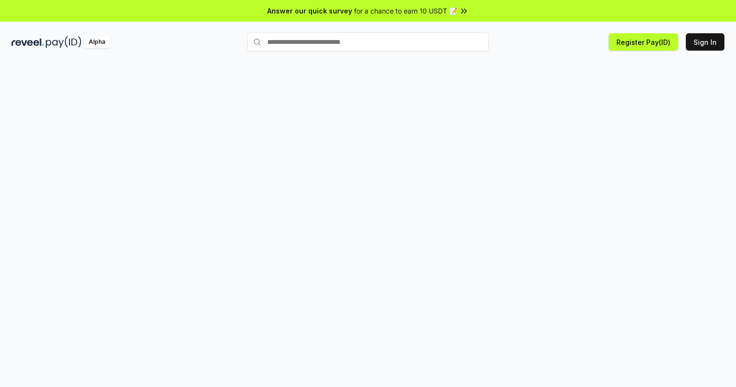 The image size is (736, 387). Describe the element at coordinates (310, 11) in the screenshot. I see `span: Answer our quick survey` at that location.